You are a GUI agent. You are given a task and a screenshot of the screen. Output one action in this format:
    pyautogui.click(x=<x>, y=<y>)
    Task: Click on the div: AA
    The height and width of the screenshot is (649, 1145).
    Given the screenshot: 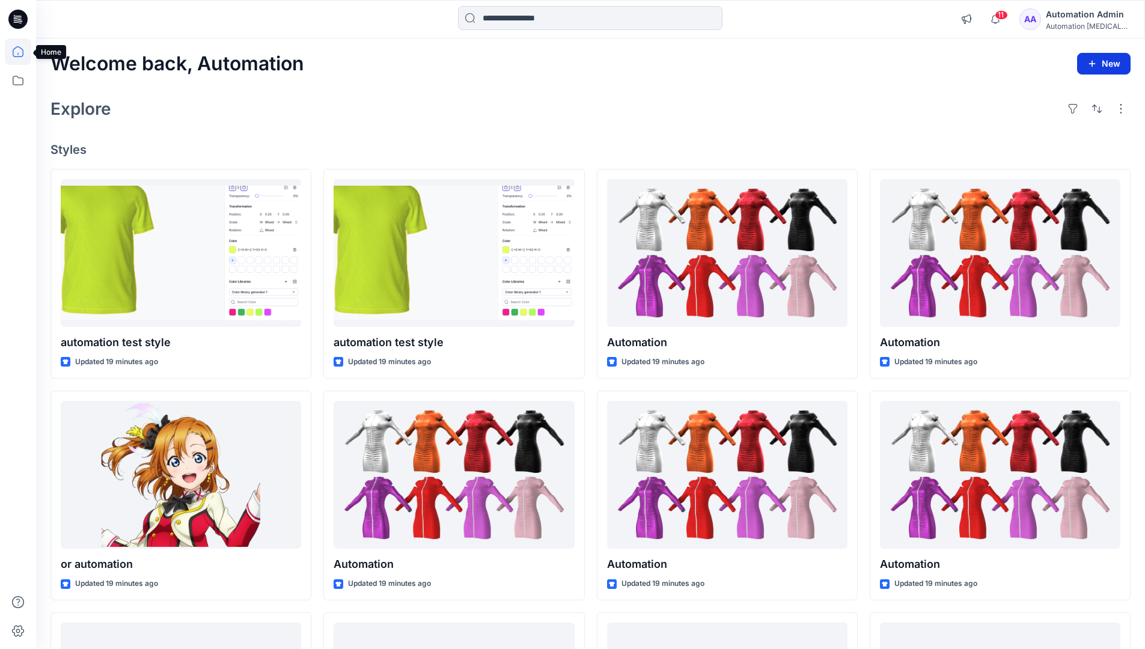 What is the action you would take?
    pyautogui.click(x=1030, y=19)
    